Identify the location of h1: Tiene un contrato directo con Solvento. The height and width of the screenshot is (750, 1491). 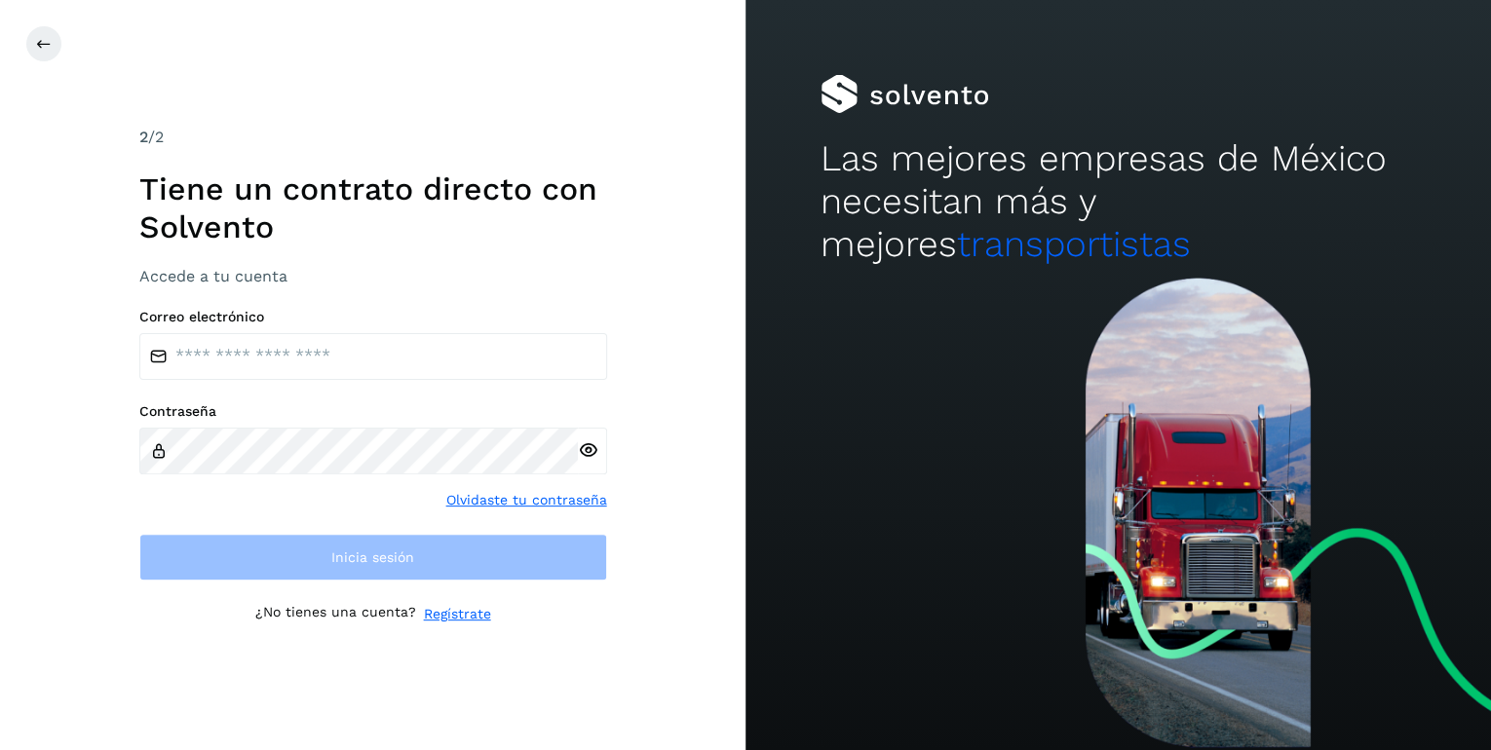
(373, 208).